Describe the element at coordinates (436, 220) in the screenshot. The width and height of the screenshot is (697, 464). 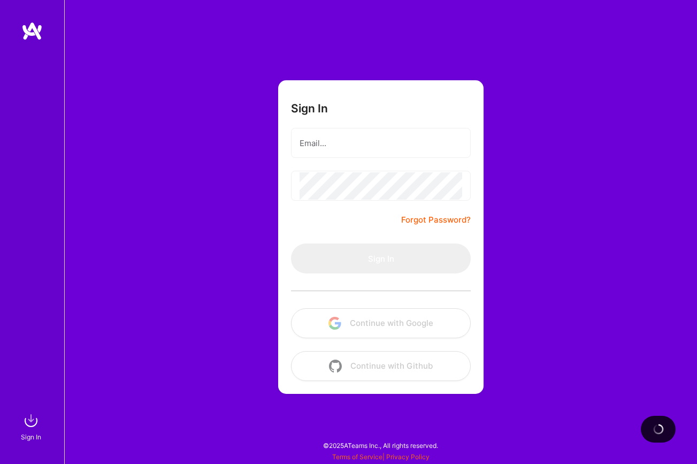
I see `a: Forgot Password?` at that location.